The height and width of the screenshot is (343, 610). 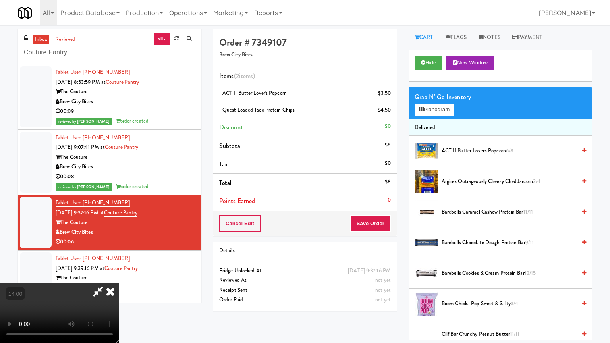 I want to click on div: Details, so click(x=305, y=250).